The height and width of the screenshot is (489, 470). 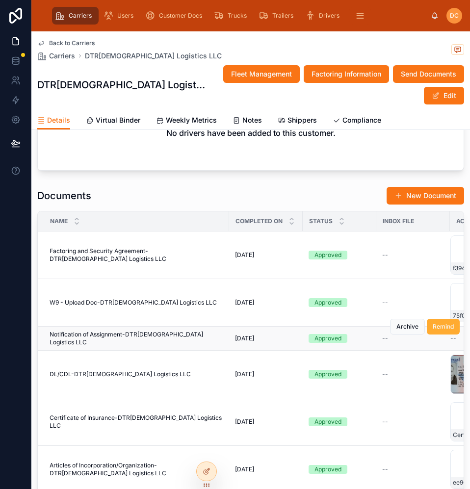 What do you see at coordinates (259, 221) in the screenshot?
I see `span: Completed On` at bounding box center [259, 221].